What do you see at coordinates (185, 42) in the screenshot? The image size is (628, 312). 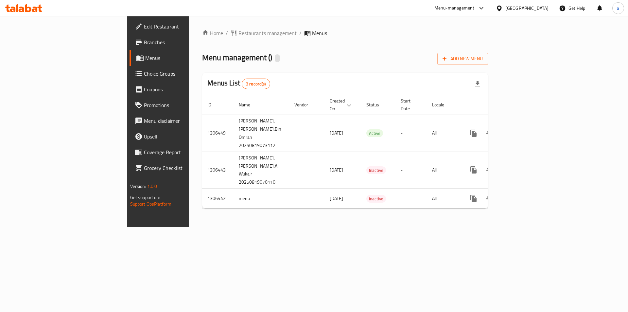 I see `span: Branches` at bounding box center [185, 42].